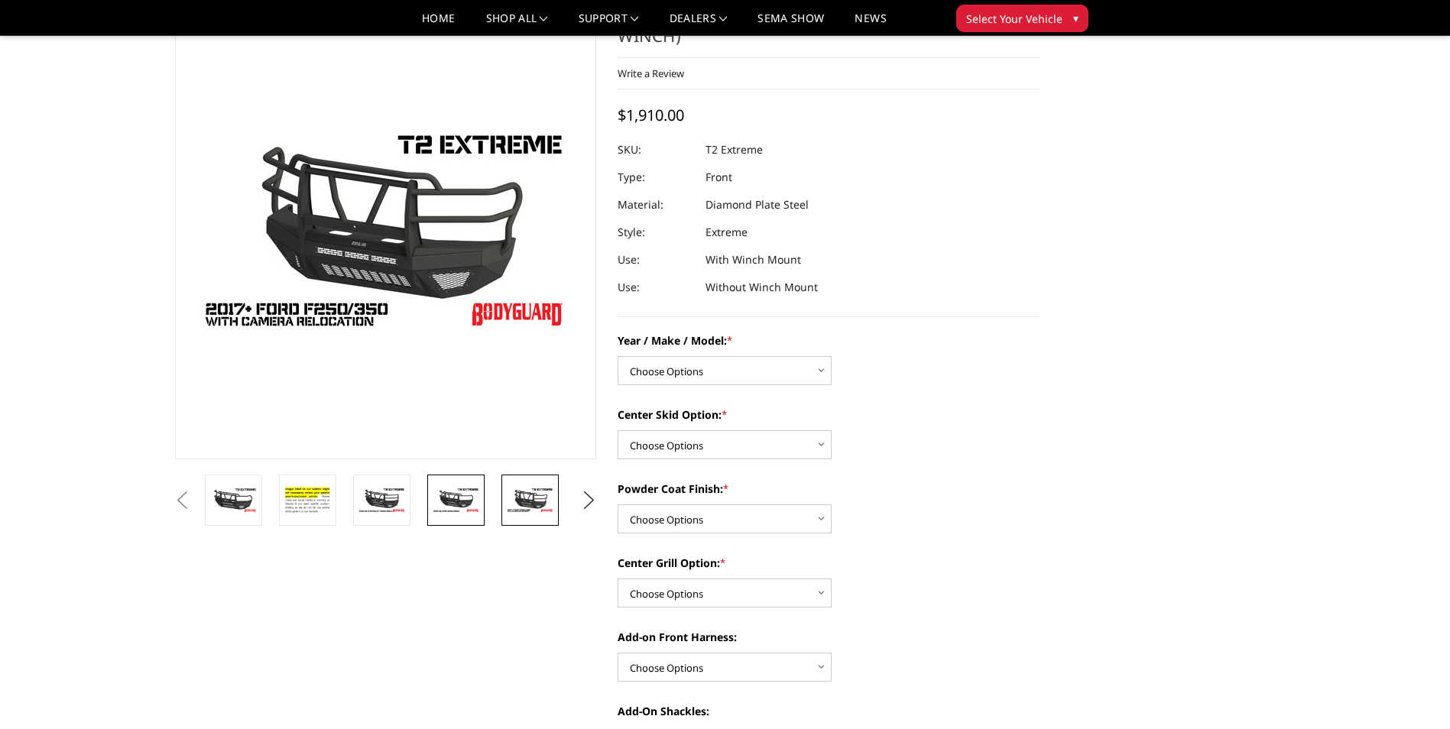 This screenshot has height=729, width=1450. I want to click on dt: Style:, so click(656, 232).